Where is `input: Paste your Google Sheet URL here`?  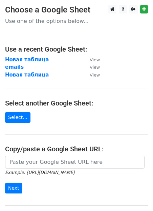
input: Paste your Google Sheet URL here is located at coordinates (75, 163).